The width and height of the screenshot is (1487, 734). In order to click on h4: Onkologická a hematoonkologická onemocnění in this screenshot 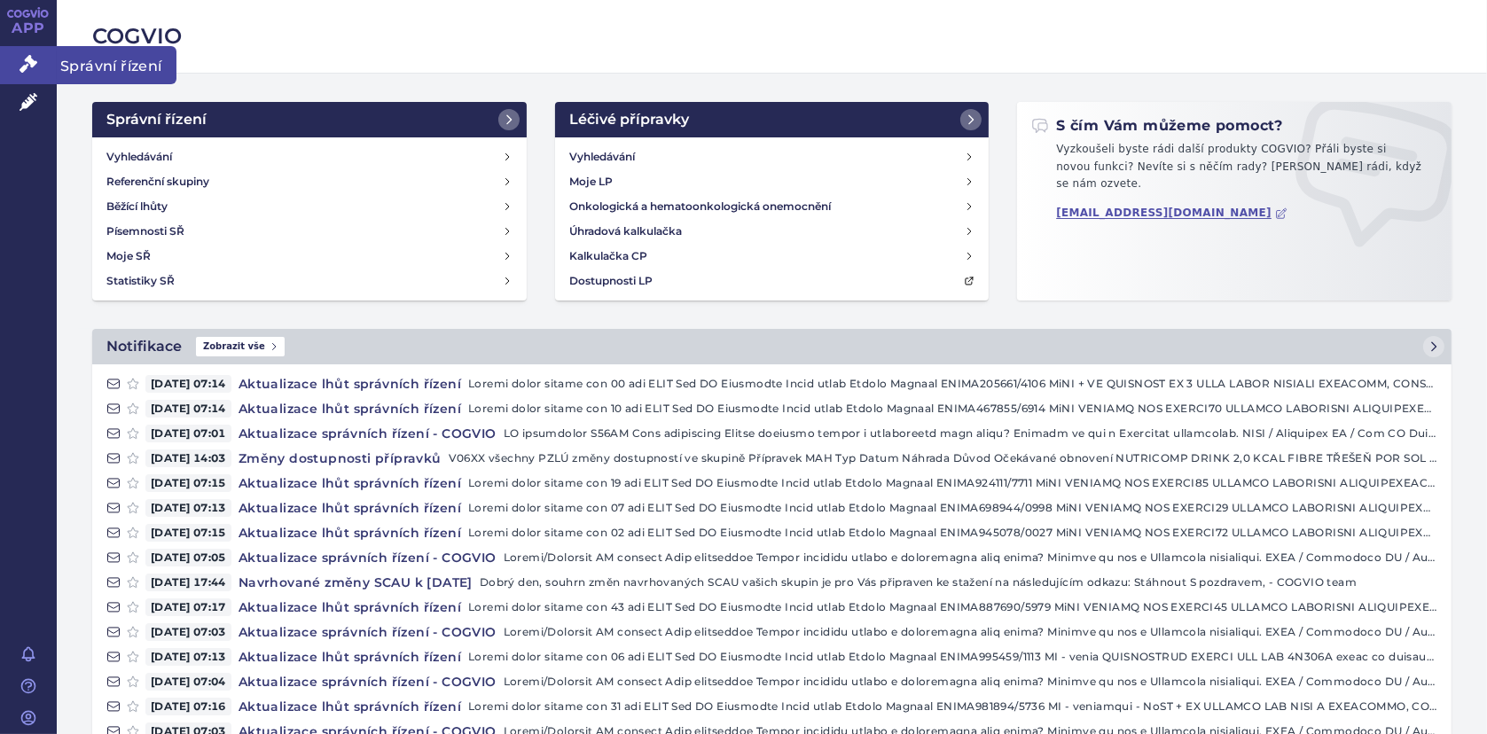, I will do `click(700, 207)`.